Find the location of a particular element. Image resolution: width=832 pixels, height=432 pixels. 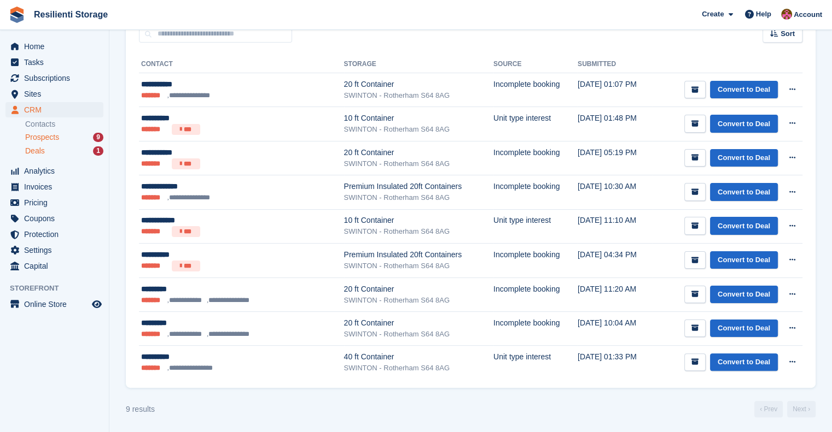

span: Pricing is located at coordinates (57, 203).